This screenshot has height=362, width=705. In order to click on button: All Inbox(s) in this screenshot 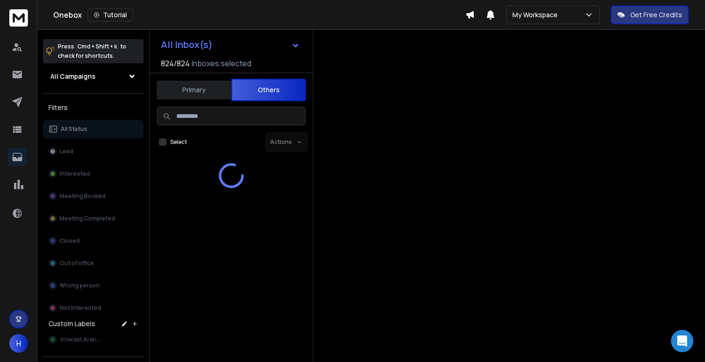, I will do `click(230, 45)`.